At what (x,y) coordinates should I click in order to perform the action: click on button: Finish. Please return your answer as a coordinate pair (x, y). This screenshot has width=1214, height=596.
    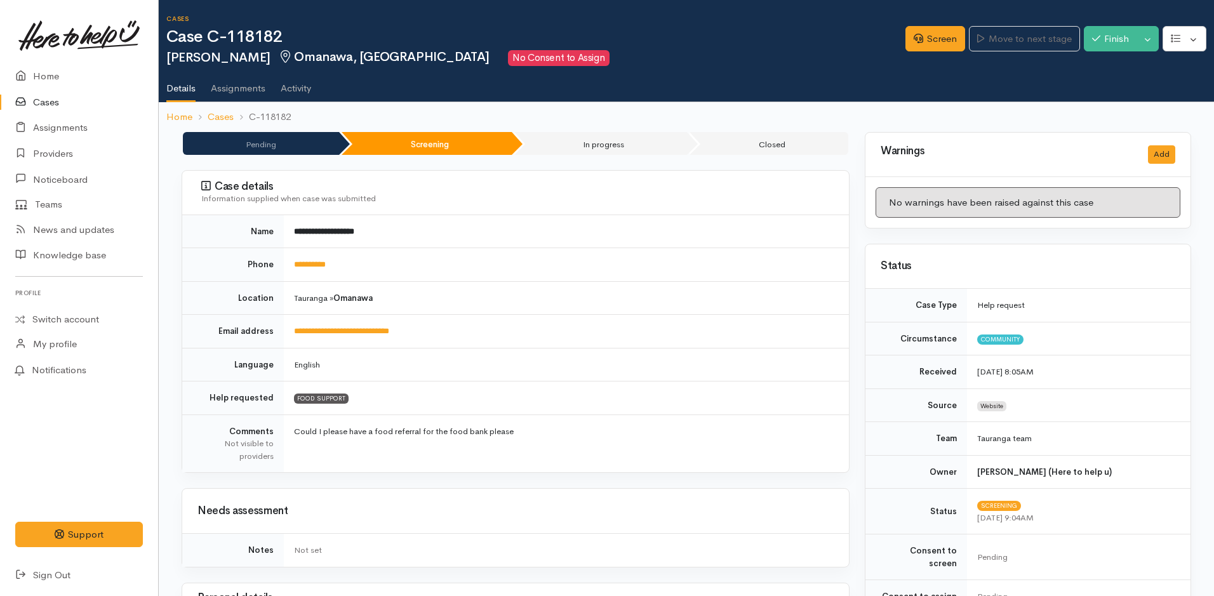
    Looking at the image, I should click on (1111, 39).